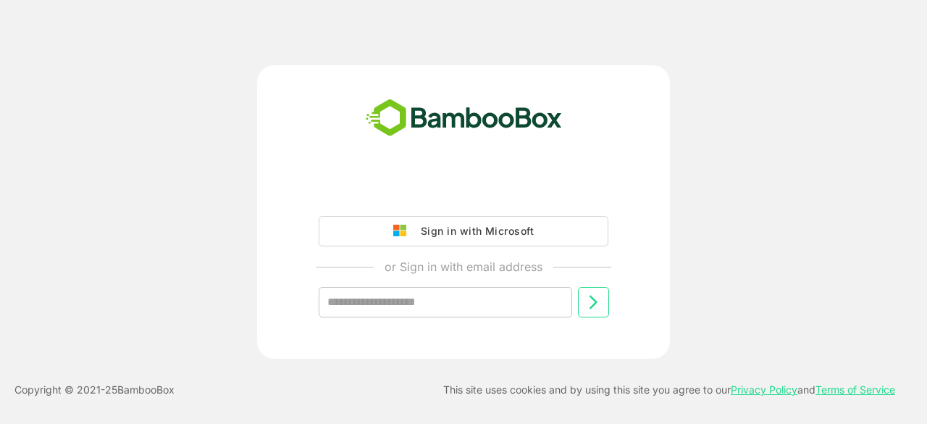 This screenshot has width=927, height=424. Describe the element at coordinates (463, 118) in the screenshot. I see `img: bamboobox` at that location.